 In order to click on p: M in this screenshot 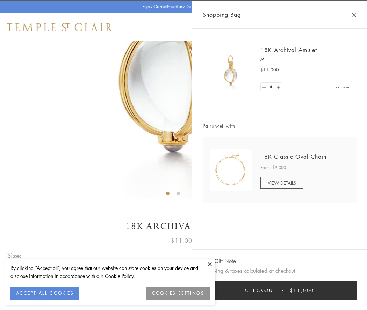, I will do `click(305, 59)`.